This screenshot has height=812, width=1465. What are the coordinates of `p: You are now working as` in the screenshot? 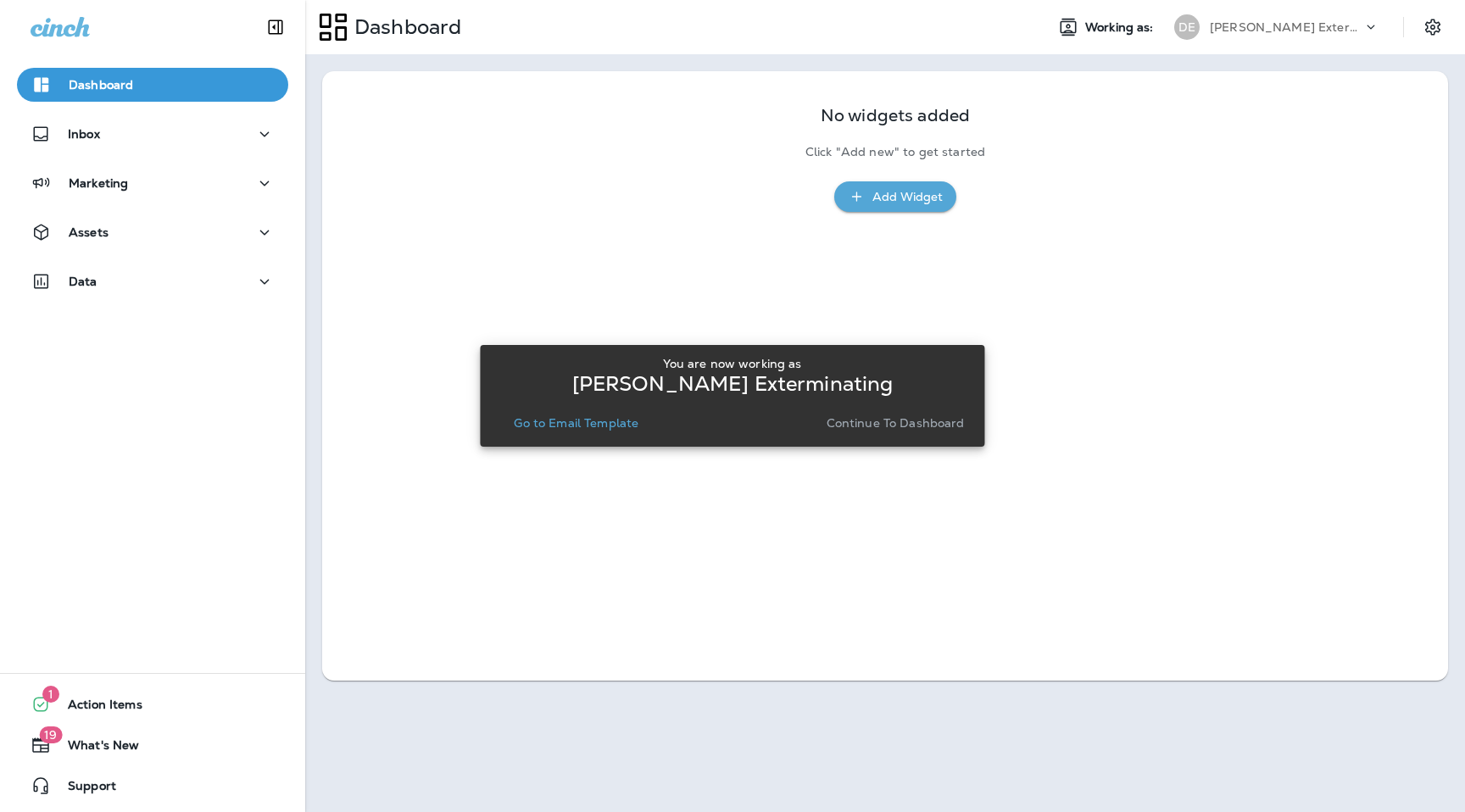 It's located at (732, 364).